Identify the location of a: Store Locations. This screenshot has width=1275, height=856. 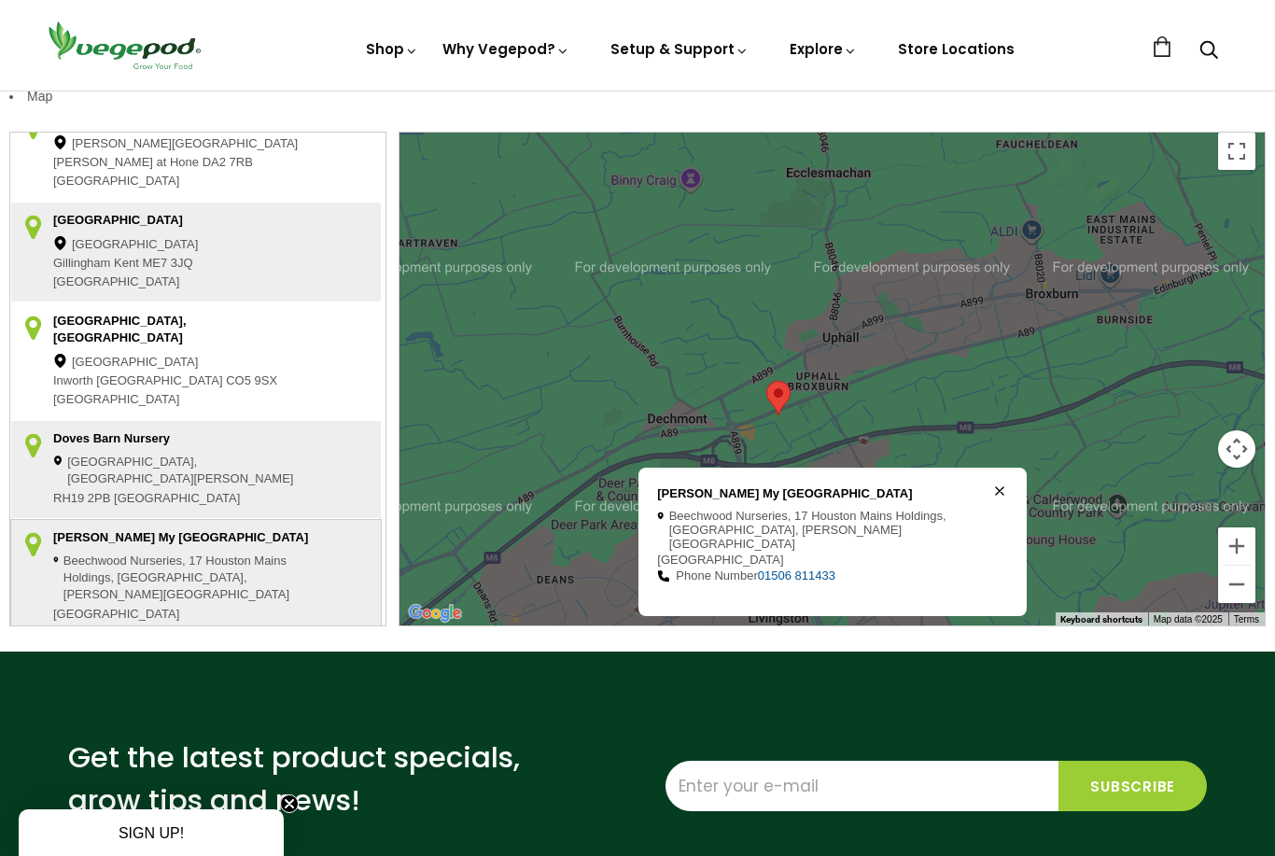
(956, 49).